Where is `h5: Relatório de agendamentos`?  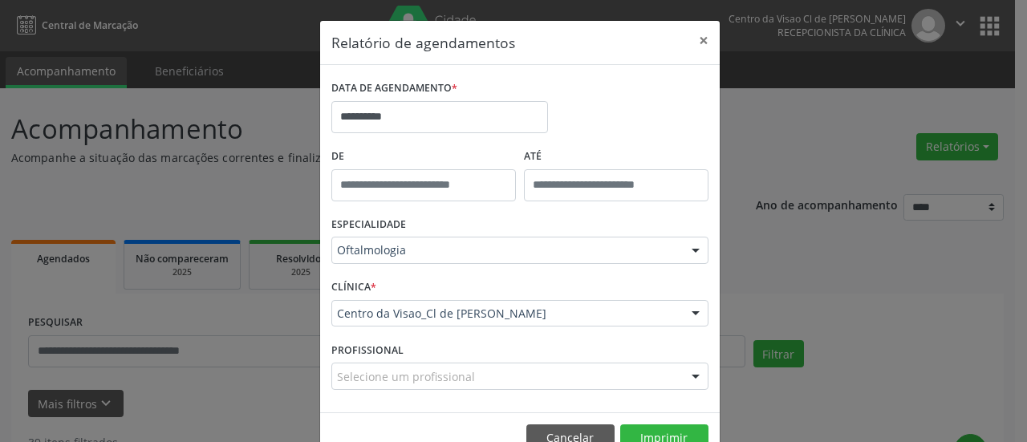
h5: Relatório de agendamentos is located at coordinates (423, 43).